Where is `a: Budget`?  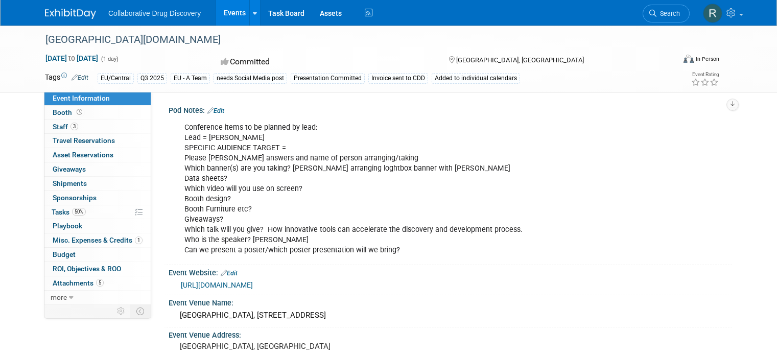
a: Budget is located at coordinates (98, 254).